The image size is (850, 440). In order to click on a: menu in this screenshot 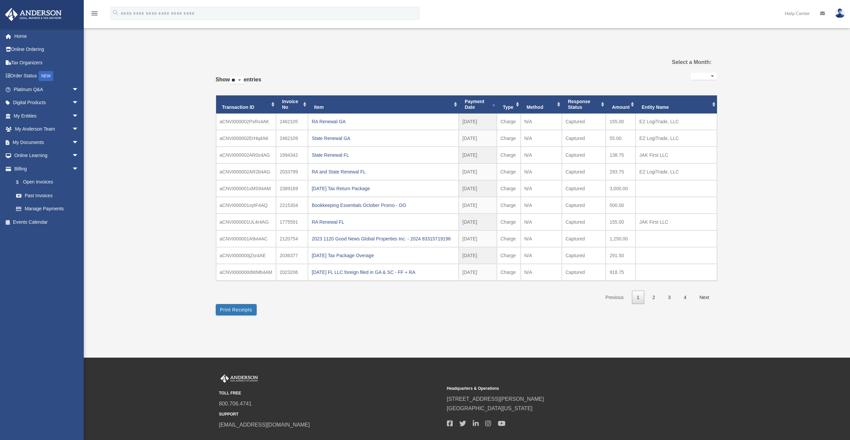, I will do `click(95, 14)`.